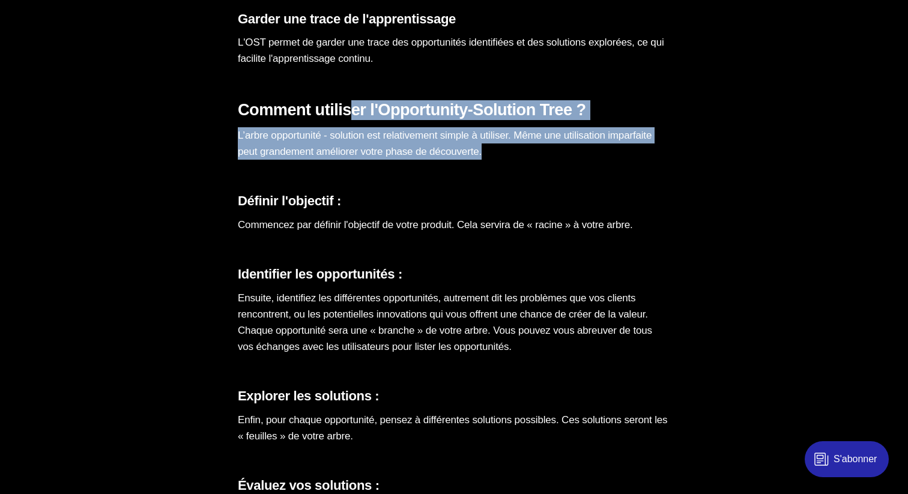  What do you see at coordinates (454, 274) in the screenshot?
I see `h3: Identifier les opportunités :` at bounding box center [454, 274].